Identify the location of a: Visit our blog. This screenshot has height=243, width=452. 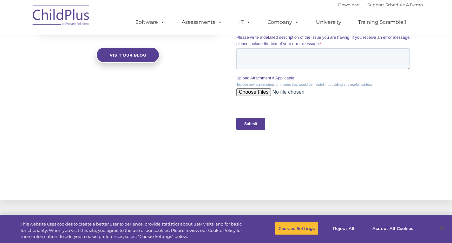
(128, 55).